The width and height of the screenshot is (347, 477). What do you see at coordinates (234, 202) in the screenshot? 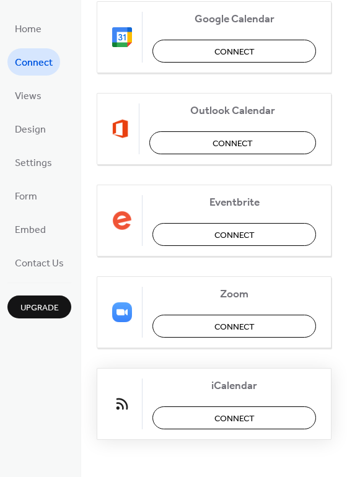
I see `span: Eventbrite` at bounding box center [234, 202].